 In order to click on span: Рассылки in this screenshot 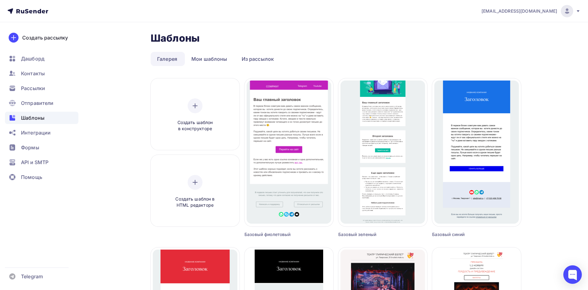, I will do `click(33, 88)`.